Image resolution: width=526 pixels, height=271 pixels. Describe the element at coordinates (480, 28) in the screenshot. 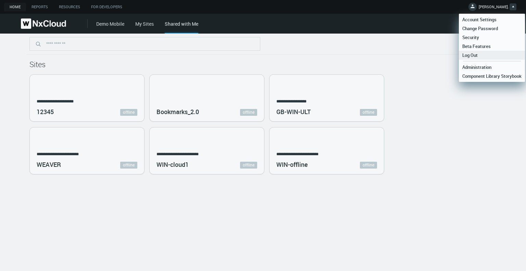

I see `span: Change Password` at that location.